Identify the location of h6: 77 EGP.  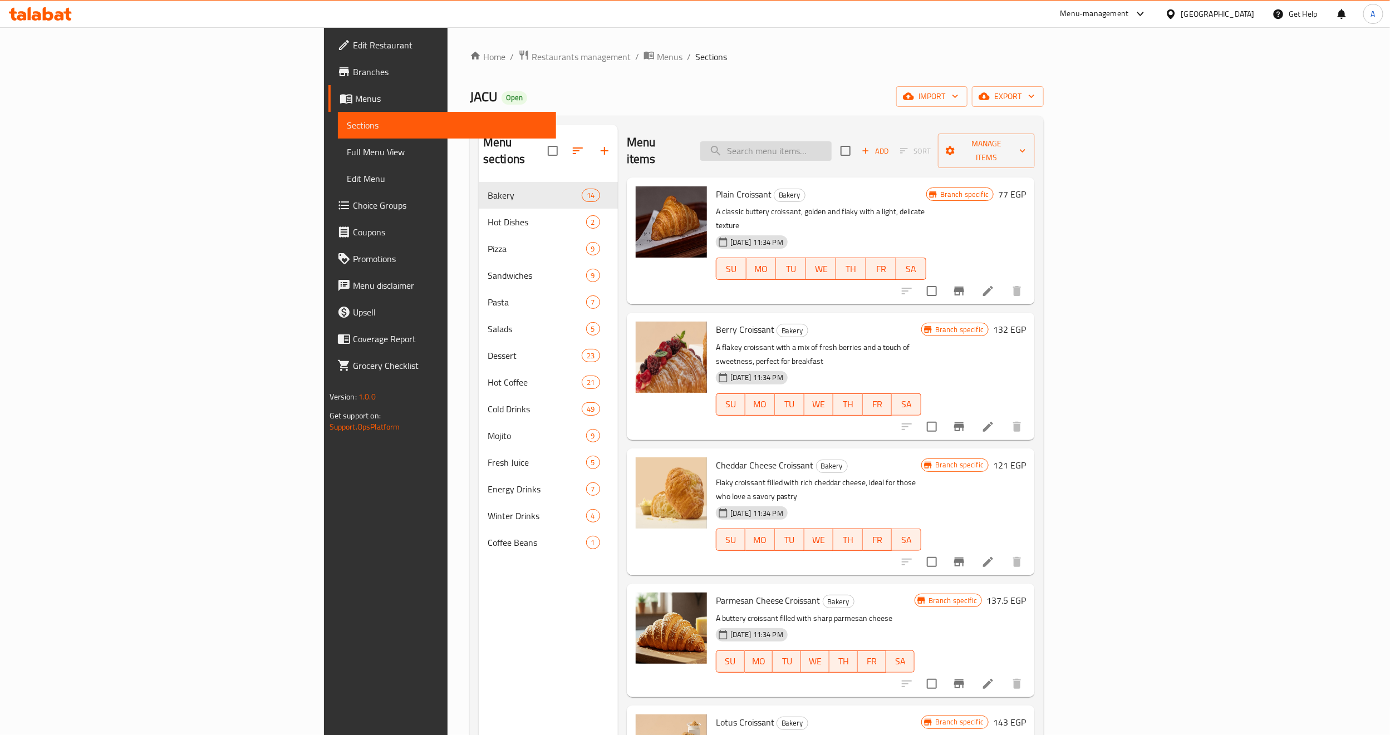
(1012, 194).